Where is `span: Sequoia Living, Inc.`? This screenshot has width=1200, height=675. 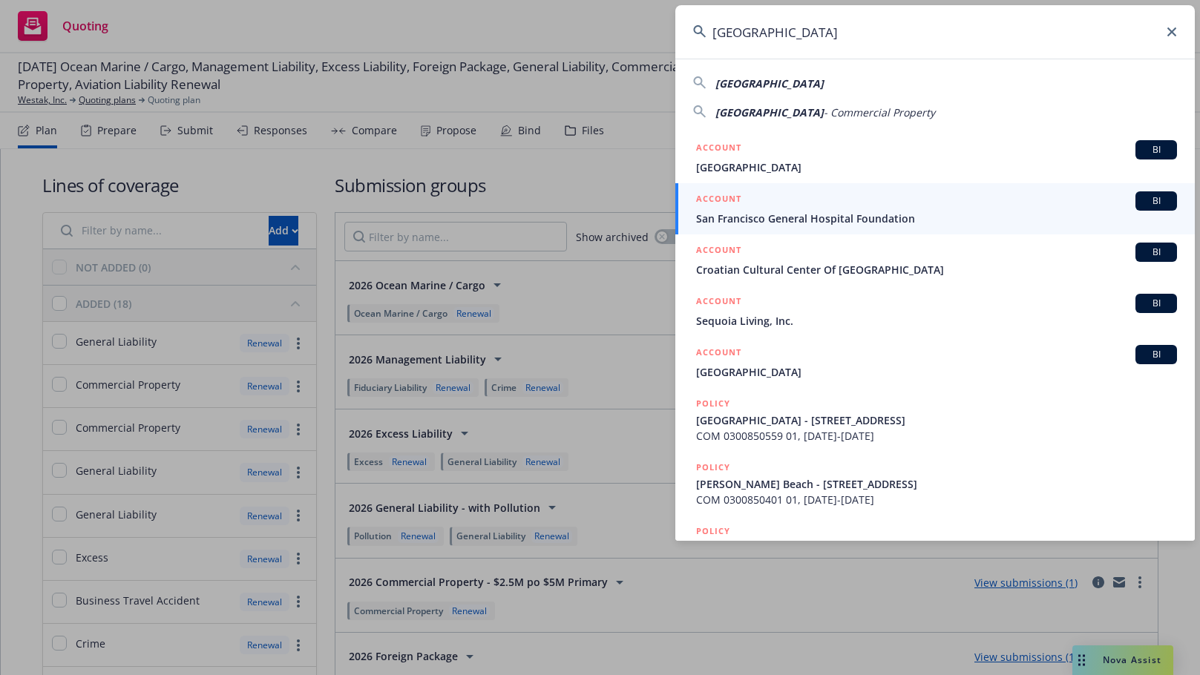 span: Sequoia Living, Inc. is located at coordinates (937, 321).